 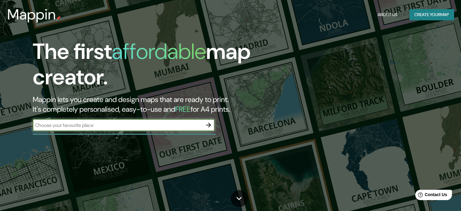 I want to click on img: mappin-pin, so click(x=59, y=18).